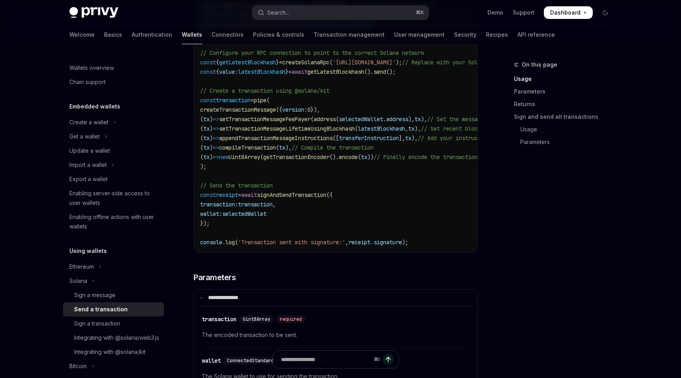  What do you see at coordinates (192, 35) in the screenshot?
I see `a: Wallets` at bounding box center [192, 35].